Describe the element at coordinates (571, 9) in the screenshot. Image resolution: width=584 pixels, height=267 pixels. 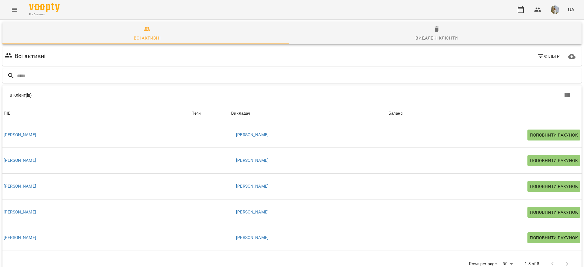
I see `span: UA` at that location.